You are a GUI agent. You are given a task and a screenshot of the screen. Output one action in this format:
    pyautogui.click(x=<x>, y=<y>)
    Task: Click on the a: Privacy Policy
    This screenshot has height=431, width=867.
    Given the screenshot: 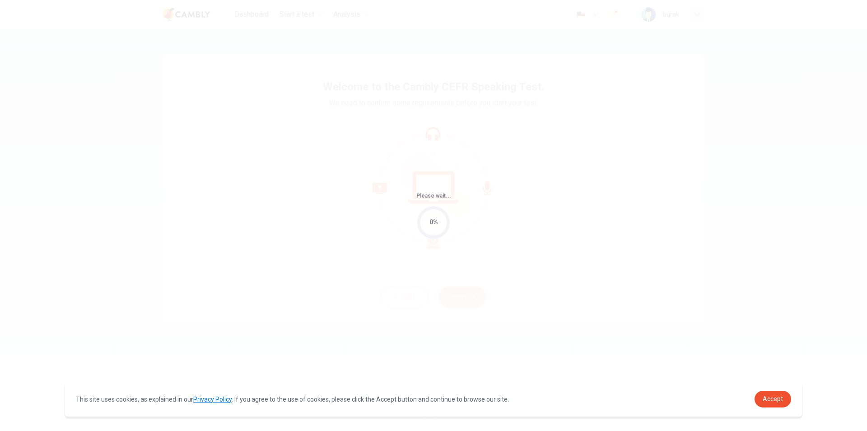 What is the action you would take?
    pyautogui.click(x=212, y=399)
    